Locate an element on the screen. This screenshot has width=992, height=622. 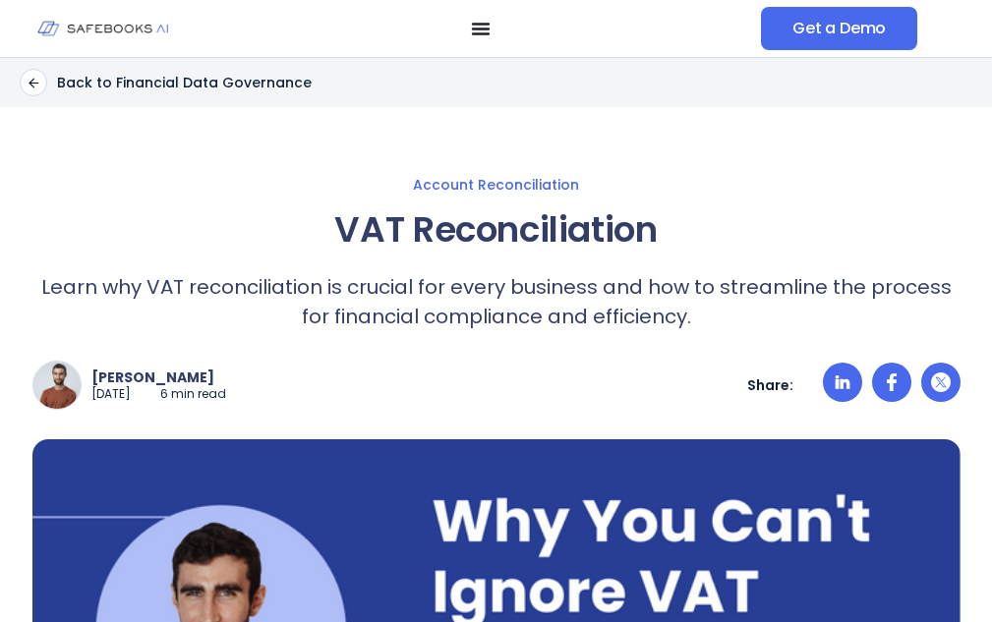
span: Get a Demo is located at coordinates (838, 29).